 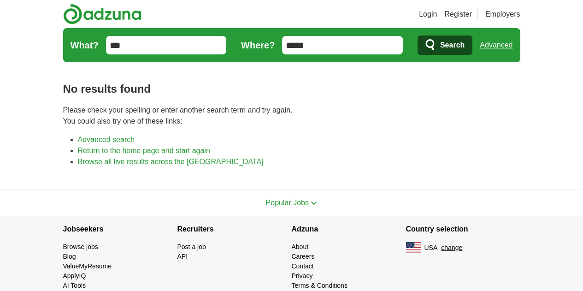 I want to click on h4: Country selection, so click(x=463, y=229).